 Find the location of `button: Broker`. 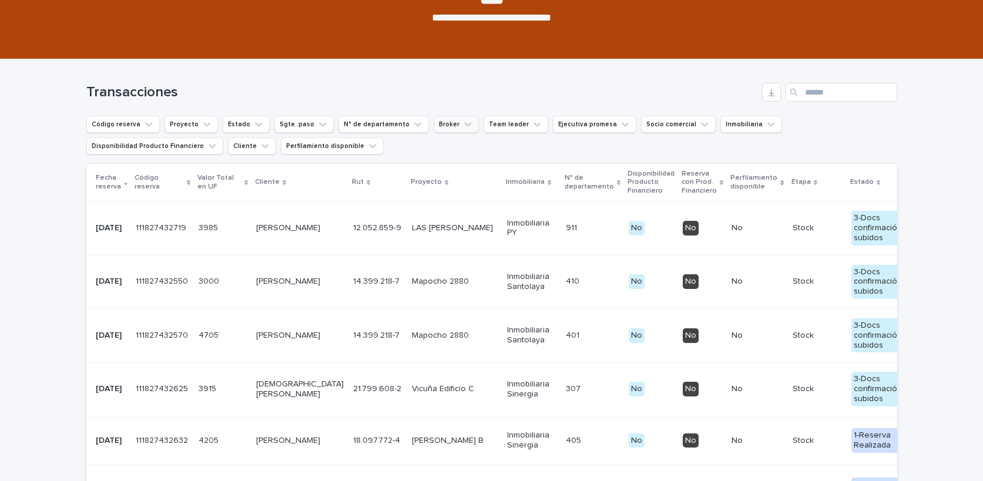

button: Broker is located at coordinates (456, 124).